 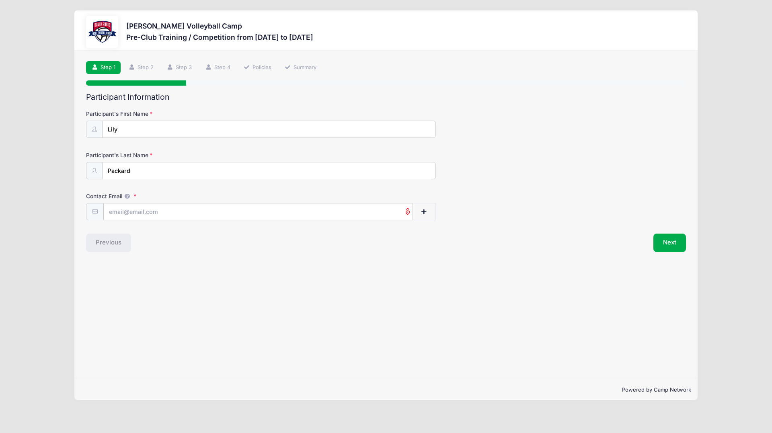 What do you see at coordinates (186, 155) in the screenshot?
I see `label: Participant's Last Name` at bounding box center [186, 155].